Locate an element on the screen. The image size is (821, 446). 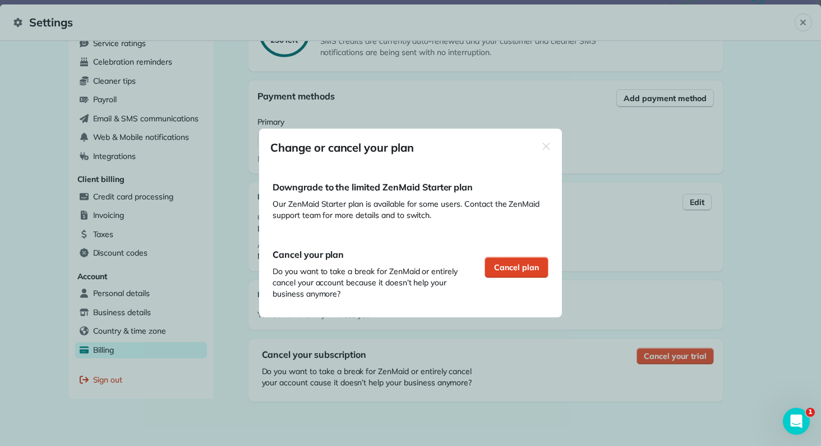
h1: Change or cancel your plan is located at coordinates (342, 148).